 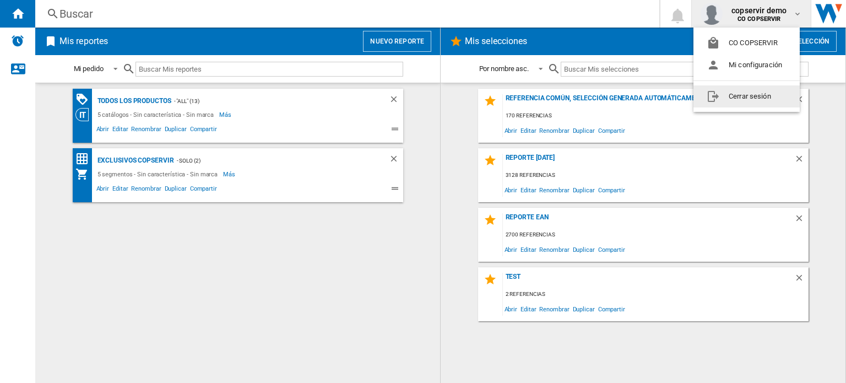 What do you see at coordinates (746, 65) in the screenshot?
I see `button: Mi configuración` at bounding box center [746, 65].